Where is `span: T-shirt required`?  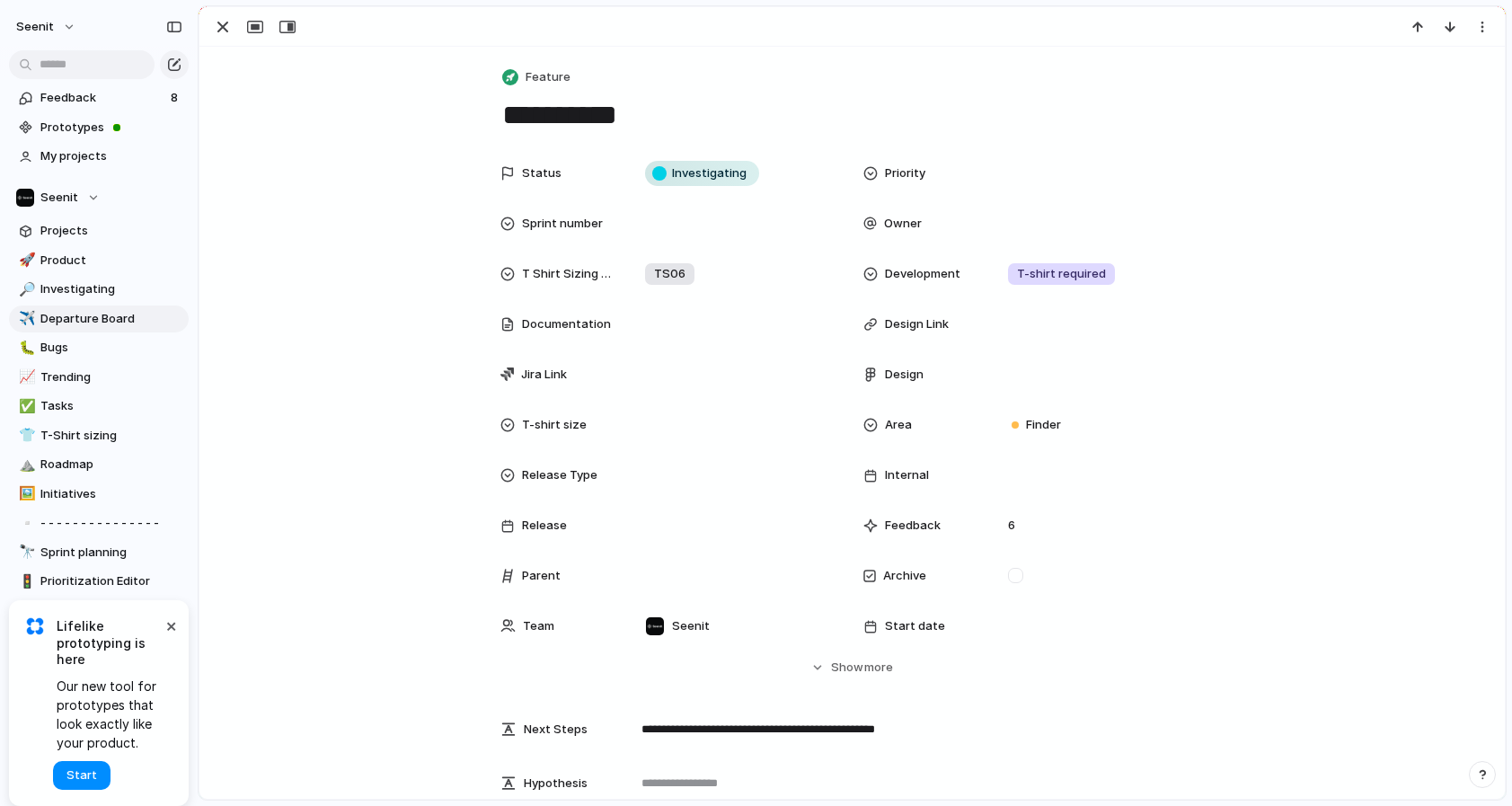
span: T-shirt required is located at coordinates (1061, 274).